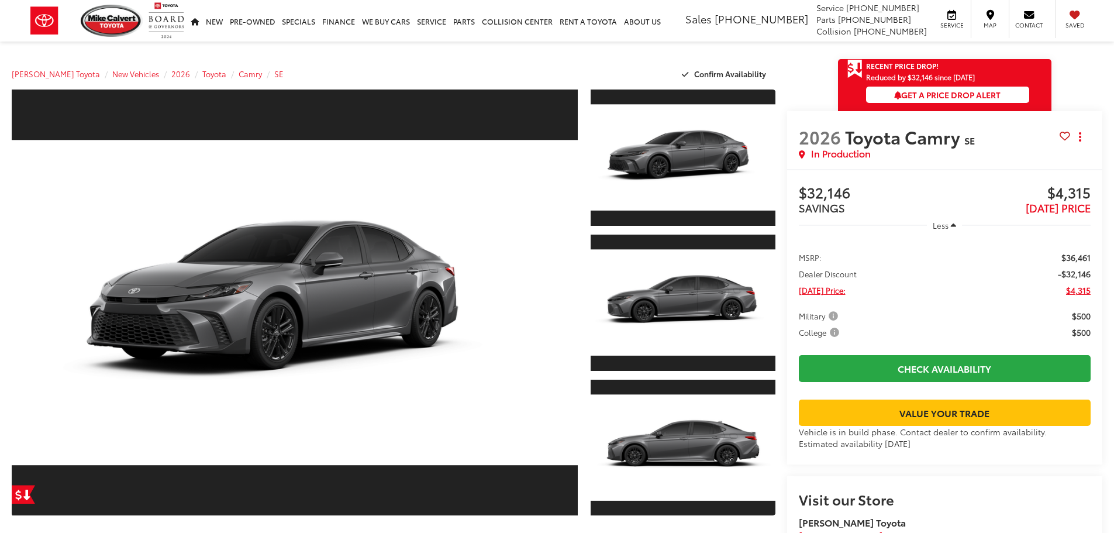  I want to click on h2: Visit our Store, so click(945, 499).